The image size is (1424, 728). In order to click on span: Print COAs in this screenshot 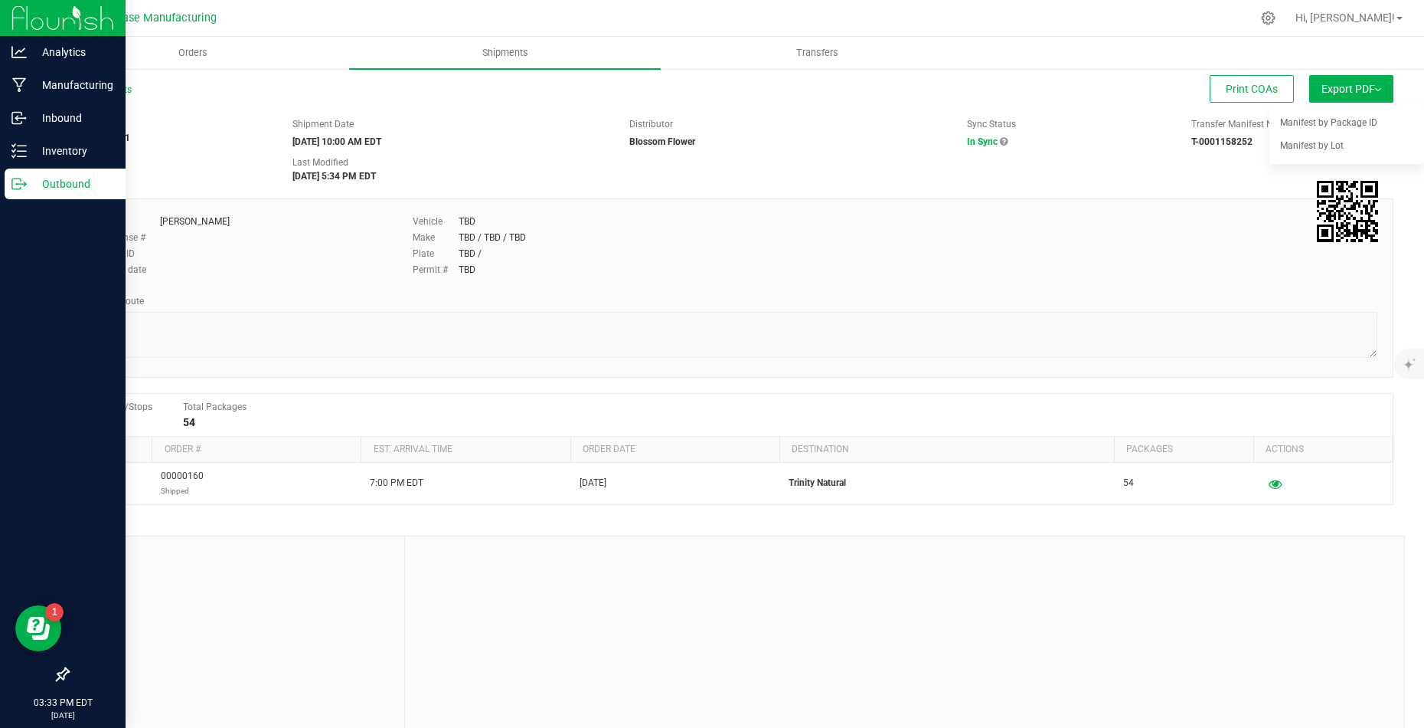, I will do `click(1252, 89)`.